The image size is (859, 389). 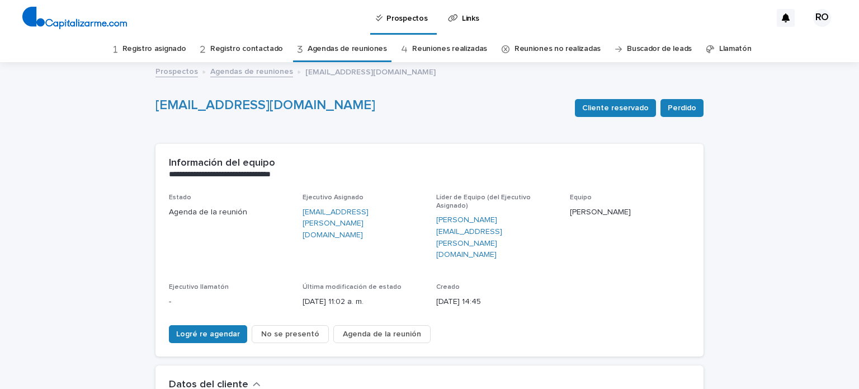 I want to click on font: Cliente reservado, so click(x=615, y=108).